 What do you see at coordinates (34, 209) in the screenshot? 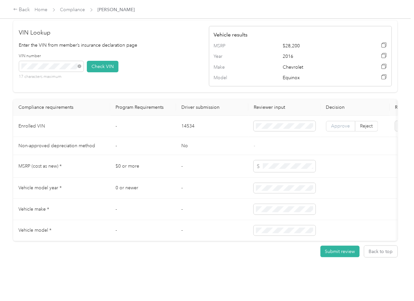
I see `span: Vehicle make *` at bounding box center [34, 209].